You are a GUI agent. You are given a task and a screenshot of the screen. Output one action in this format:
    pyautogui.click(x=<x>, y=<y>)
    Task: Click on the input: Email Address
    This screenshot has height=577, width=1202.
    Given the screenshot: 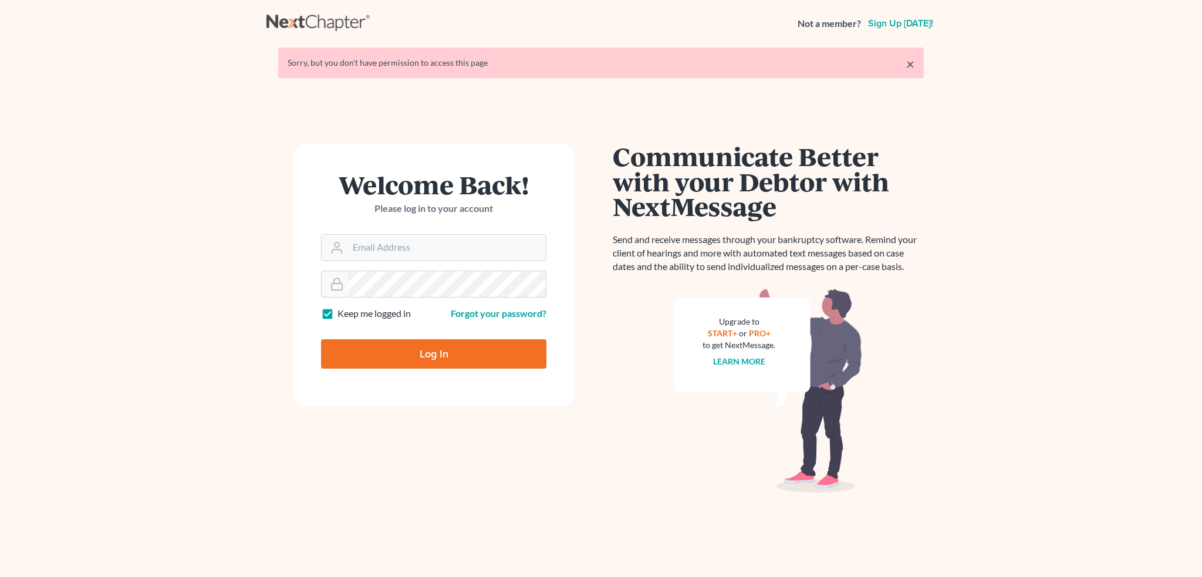 What is the action you would take?
    pyautogui.click(x=447, y=248)
    